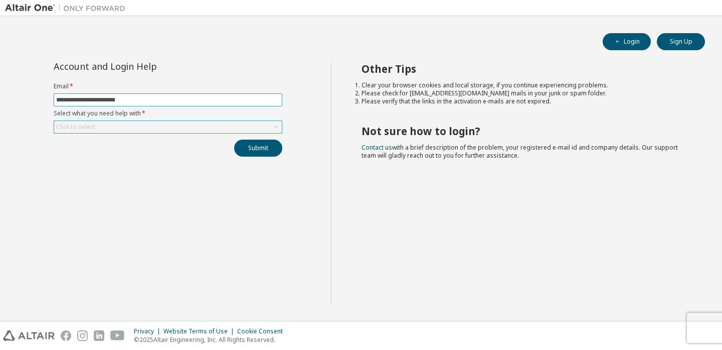 The height and width of the screenshot is (350, 722). I want to click on li: Clear your browser cookies and local storage, if you continue experiencing problems., so click(525, 85).